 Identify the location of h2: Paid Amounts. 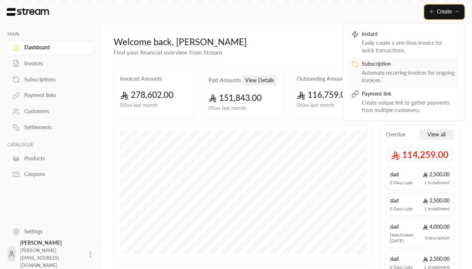
(225, 80).